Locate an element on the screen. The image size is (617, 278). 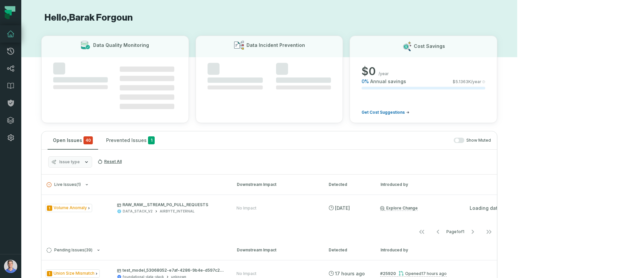
div: Live Issues(1) is located at coordinates (269, 217).